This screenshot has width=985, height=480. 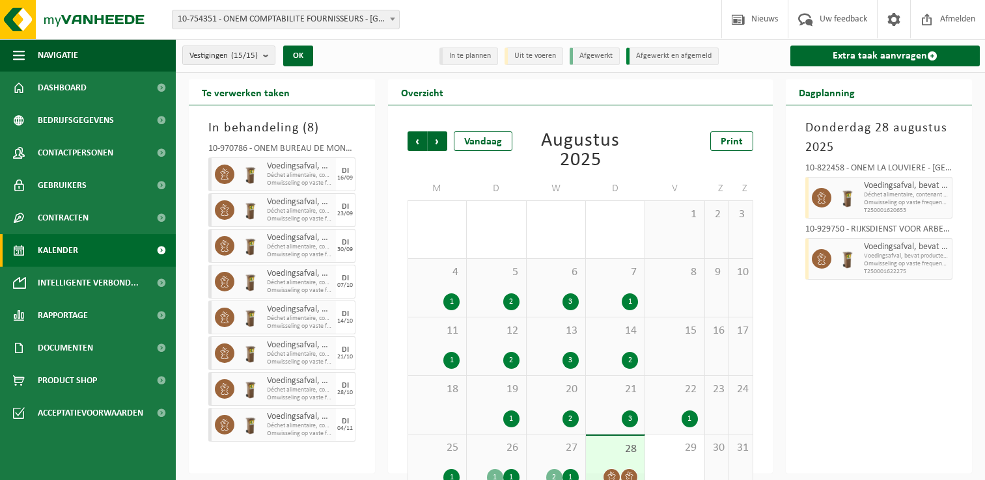 What do you see at coordinates (906, 257) in the screenshot?
I see `span: Voedingsafval, bevat producten van dierlijke oorsprong, onve` at bounding box center [906, 257].